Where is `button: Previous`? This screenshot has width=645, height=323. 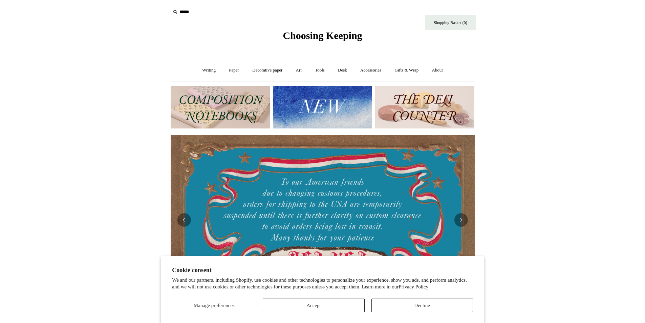
button: Previous is located at coordinates (184, 220).